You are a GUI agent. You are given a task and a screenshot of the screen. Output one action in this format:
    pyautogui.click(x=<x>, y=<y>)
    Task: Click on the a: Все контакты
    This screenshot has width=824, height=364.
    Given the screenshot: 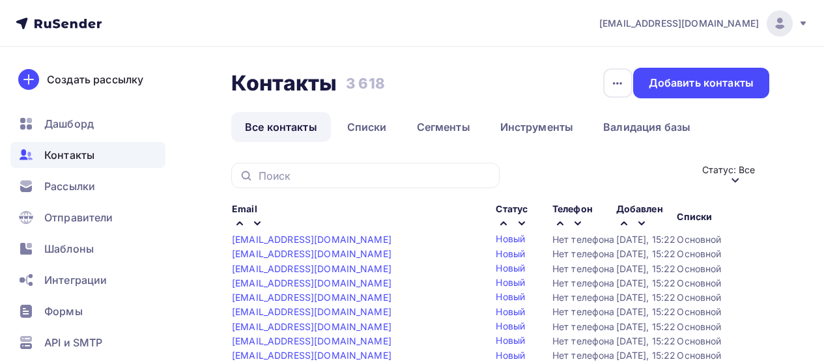 What is the action you would take?
    pyautogui.click(x=281, y=127)
    